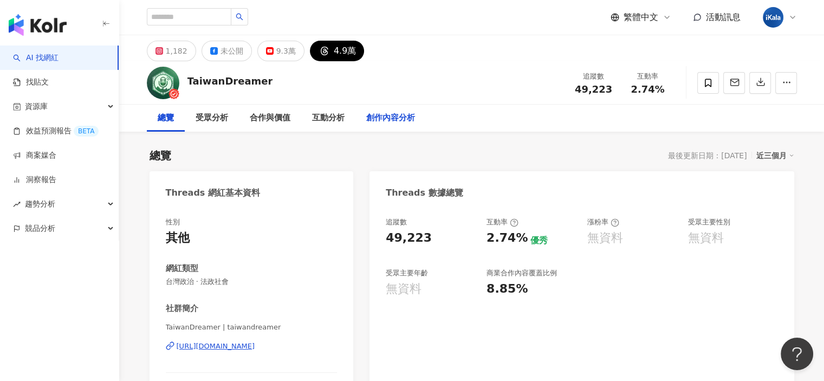 Image resolution: width=824 pixels, height=381 pixels. I want to click on div: 9.3萬, so click(286, 51).